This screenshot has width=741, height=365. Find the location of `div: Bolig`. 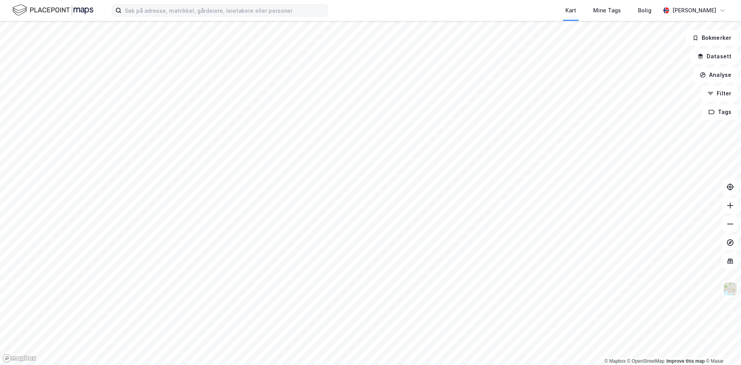

div: Bolig is located at coordinates (645, 10).